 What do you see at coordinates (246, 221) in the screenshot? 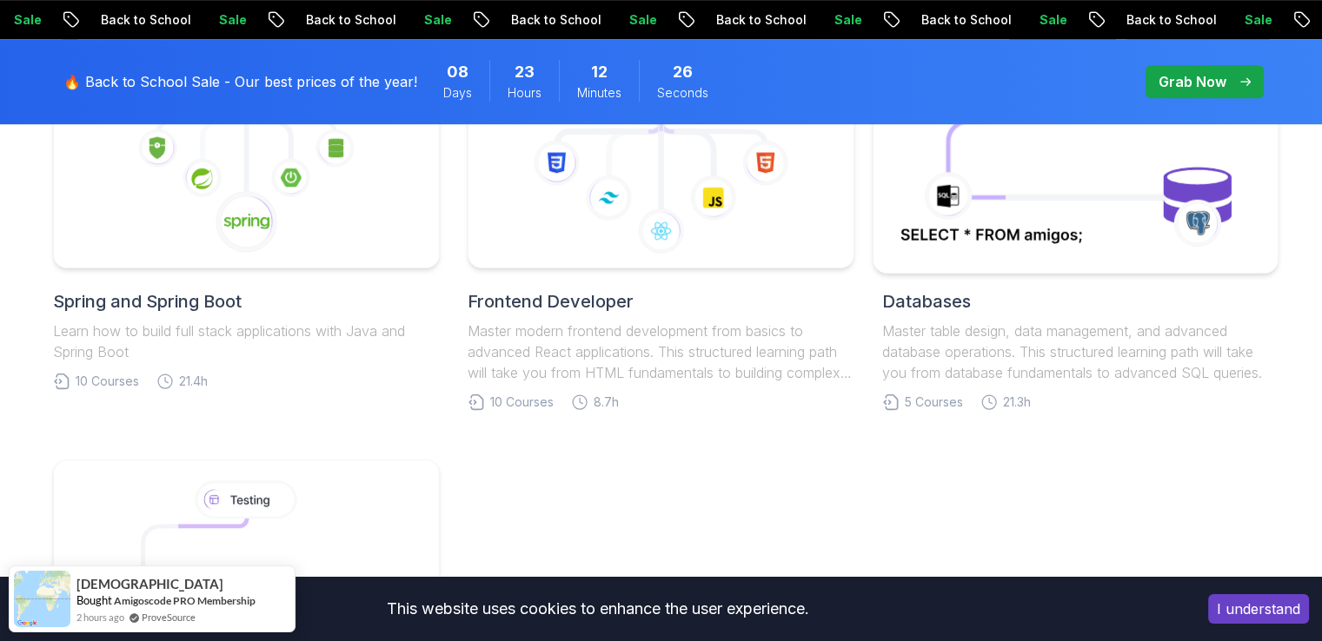
I see `a: Spring and Spring BootLearn how to build full stack applications with Java and Spring Boot10 Cour...` at bounding box center [246, 221].